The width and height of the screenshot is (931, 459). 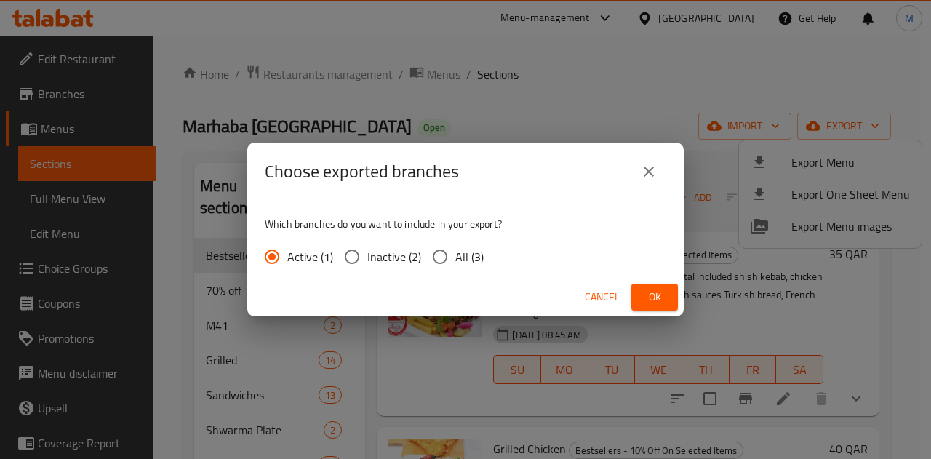 What do you see at coordinates (649, 172) in the screenshot?
I see `button: close` at bounding box center [649, 172].